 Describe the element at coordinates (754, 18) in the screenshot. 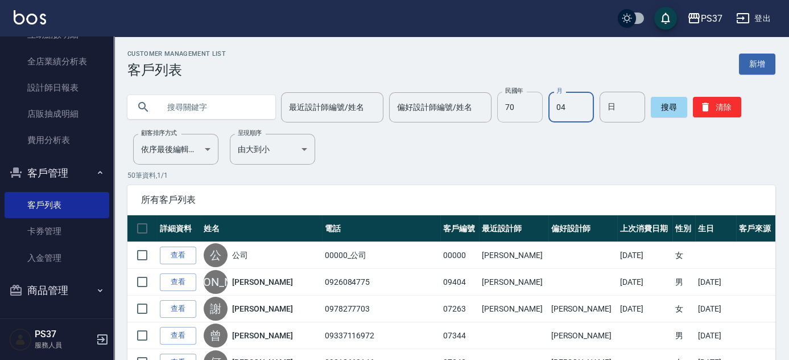

I see `button: 登出` at that location.